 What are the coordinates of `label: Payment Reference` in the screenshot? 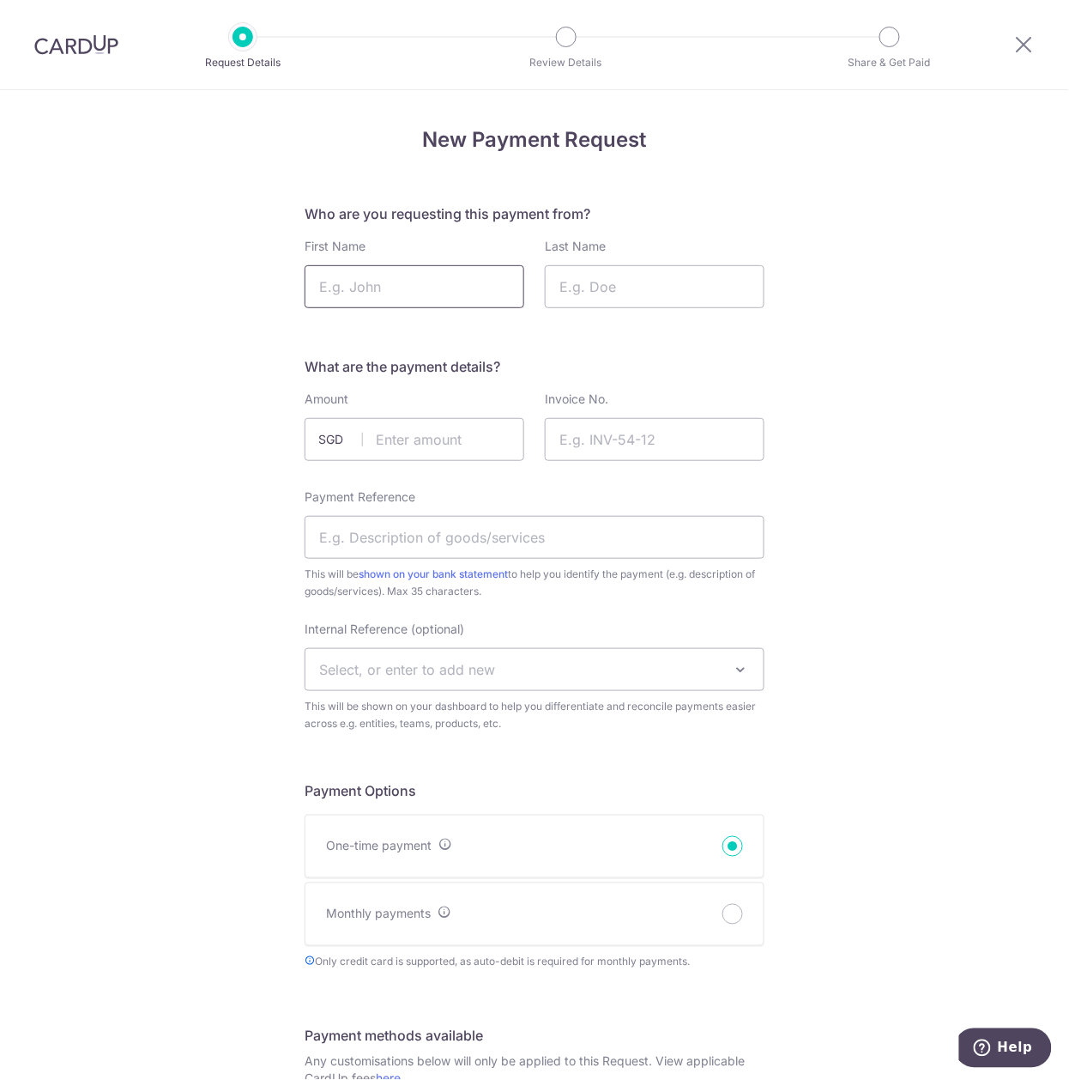 It's located at (360, 497).